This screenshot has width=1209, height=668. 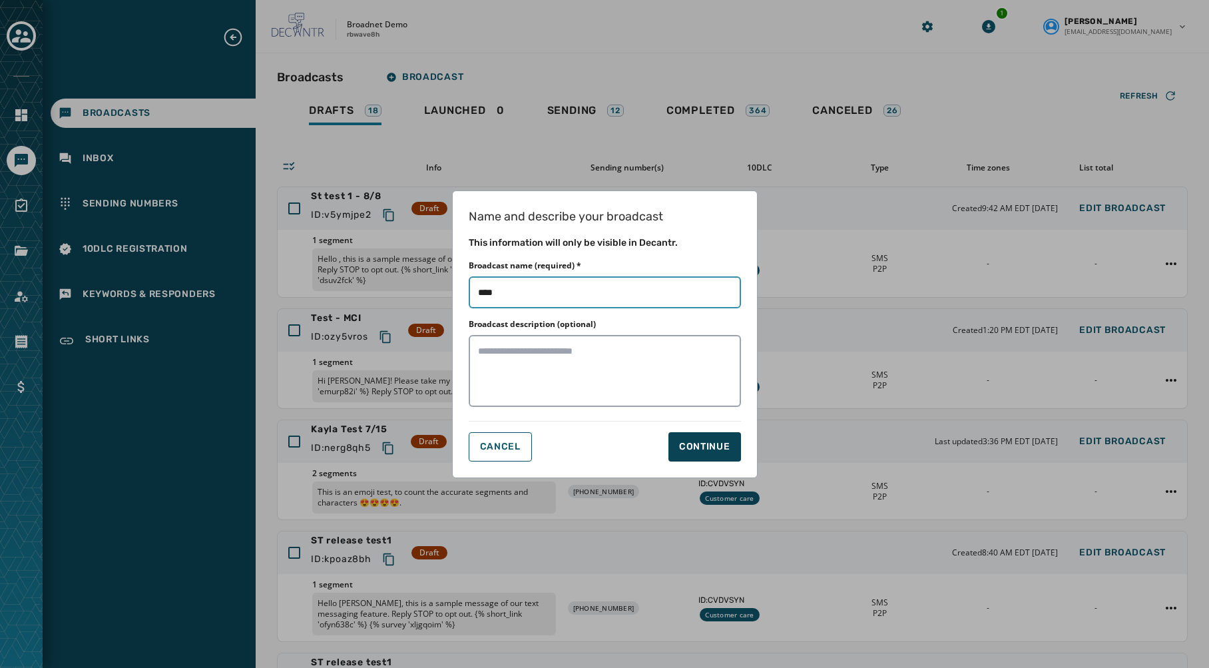 What do you see at coordinates (605, 216) in the screenshot?
I see `h1: Name and describe your broadcast` at bounding box center [605, 216].